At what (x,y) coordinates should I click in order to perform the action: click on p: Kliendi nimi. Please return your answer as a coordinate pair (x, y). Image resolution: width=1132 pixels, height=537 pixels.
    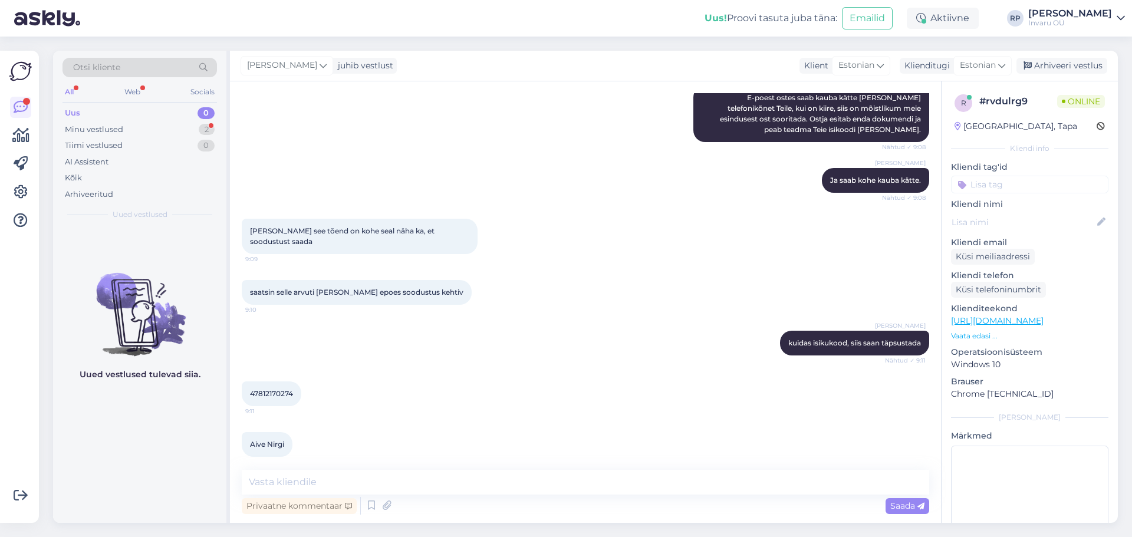
    Looking at the image, I should click on (1030, 204).